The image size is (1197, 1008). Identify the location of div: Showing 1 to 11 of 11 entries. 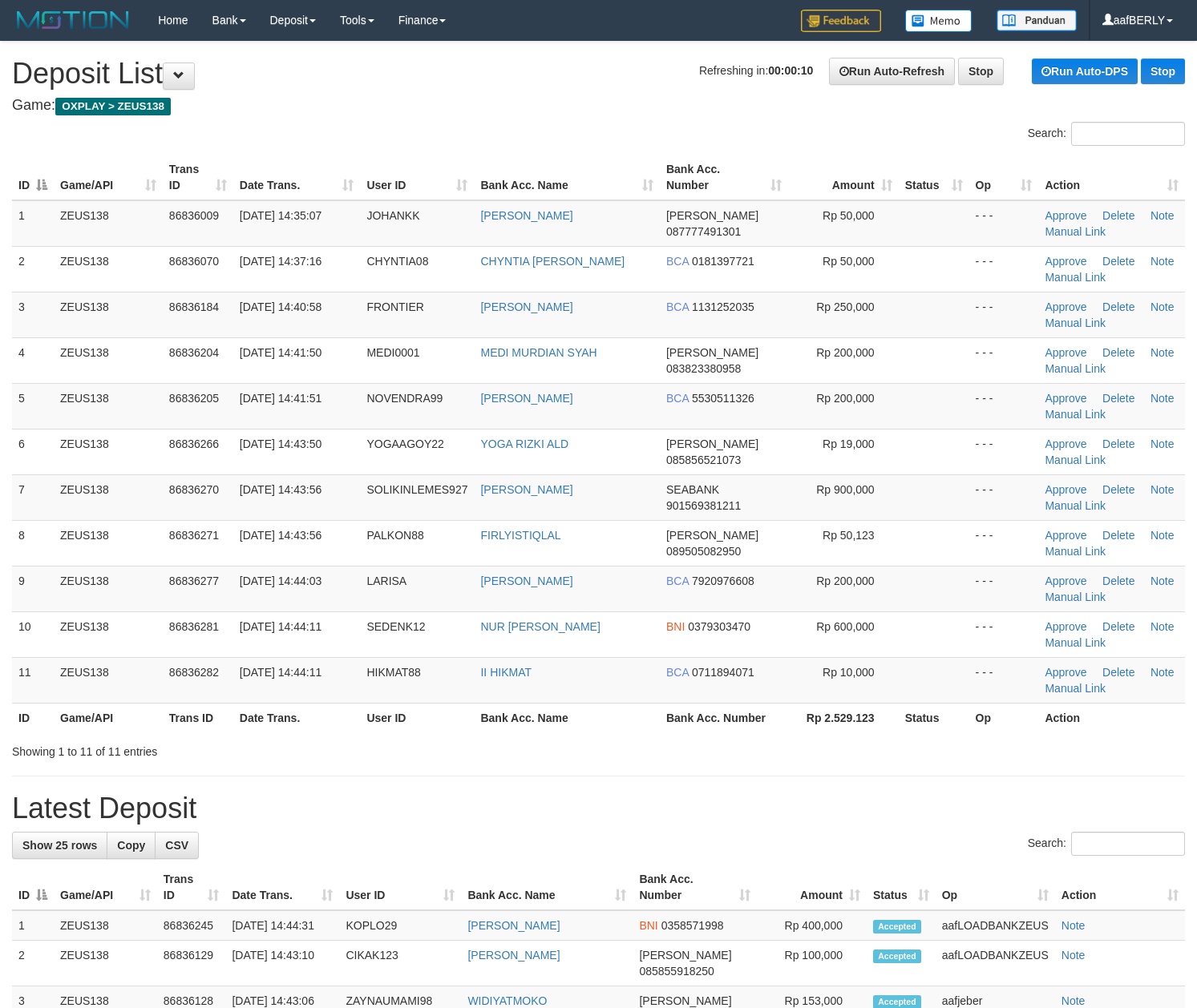
(249, 749).